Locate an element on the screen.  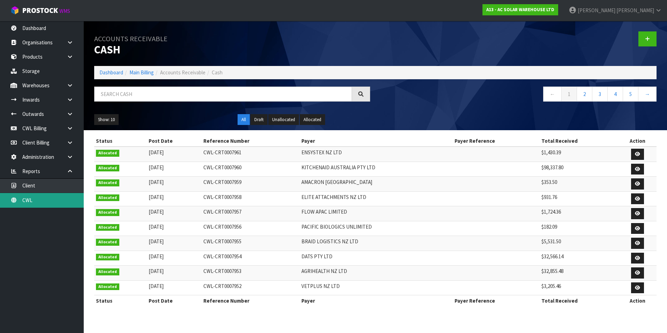
span: ProStock is located at coordinates (40, 10).